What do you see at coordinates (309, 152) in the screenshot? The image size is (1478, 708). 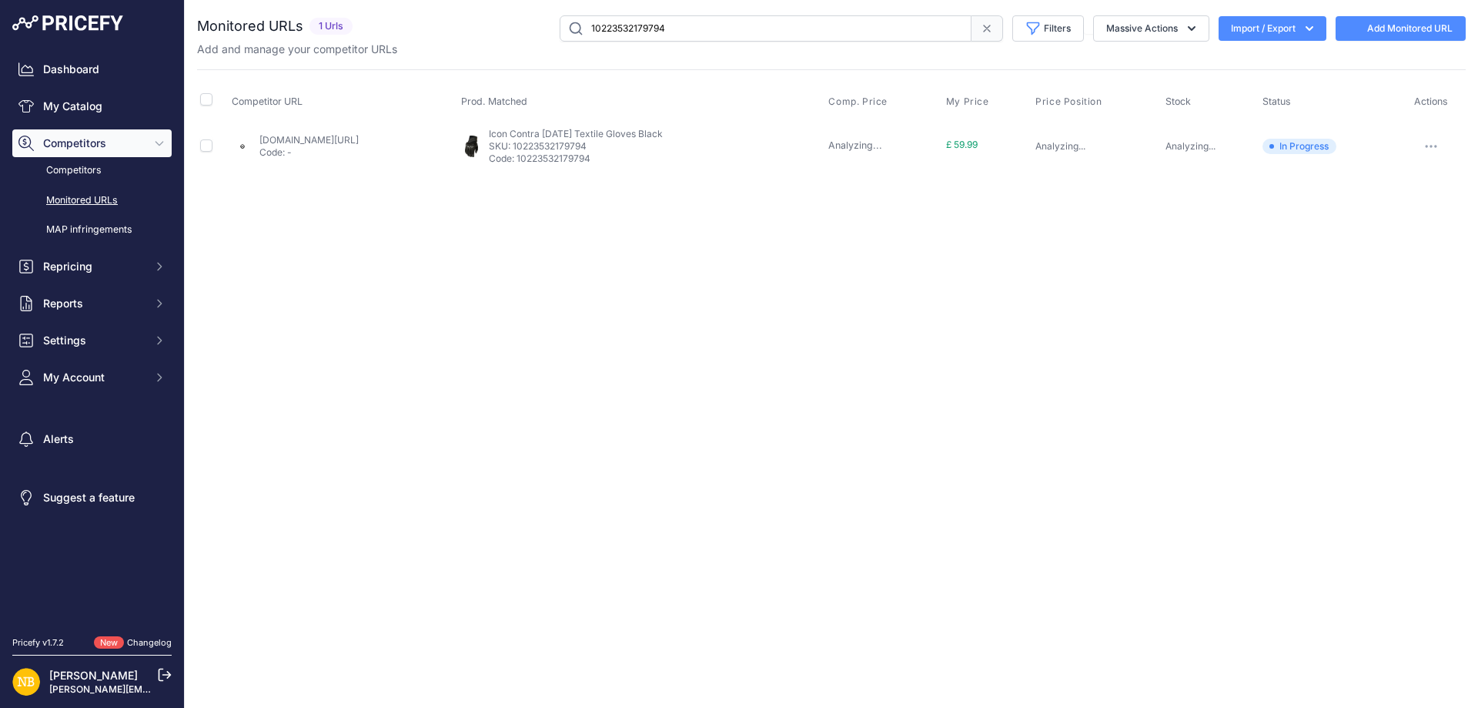 I see `p: Code: -` at bounding box center [309, 152].